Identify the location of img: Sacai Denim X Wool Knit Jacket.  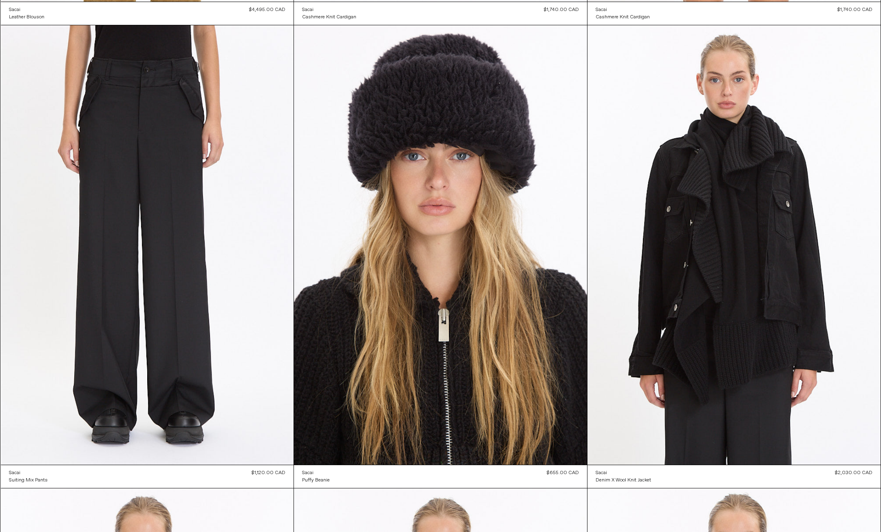
(734, 245).